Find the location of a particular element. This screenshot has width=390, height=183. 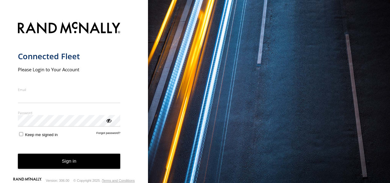

label: Password is located at coordinates (69, 113).